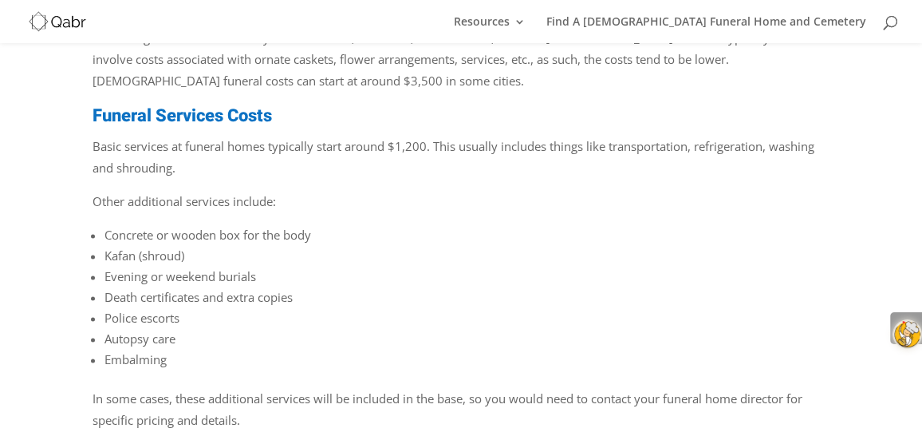 The width and height of the screenshot is (922, 444). I want to click on li: Embalming, so click(468, 359).